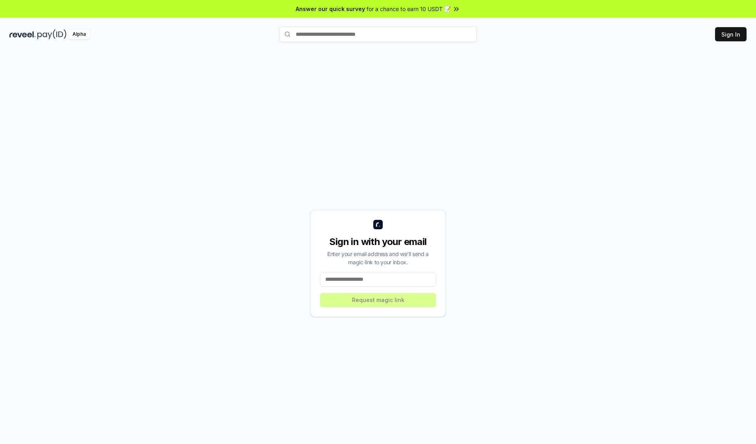 This screenshot has width=756, height=444. Describe the element at coordinates (730, 34) in the screenshot. I see `button: Sign In` at that location.